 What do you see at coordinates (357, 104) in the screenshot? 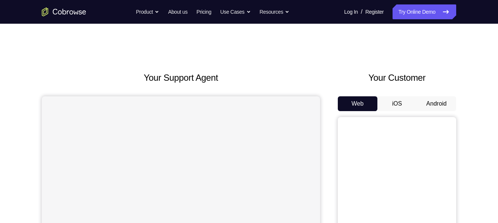
I see `button: Web` at bounding box center [357, 104].